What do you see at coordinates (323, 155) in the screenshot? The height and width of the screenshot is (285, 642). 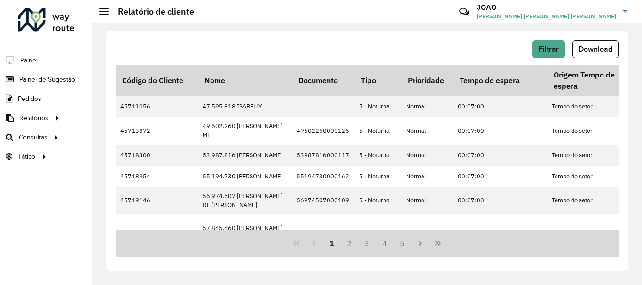 I see `td: 53987816000117` at bounding box center [323, 155].